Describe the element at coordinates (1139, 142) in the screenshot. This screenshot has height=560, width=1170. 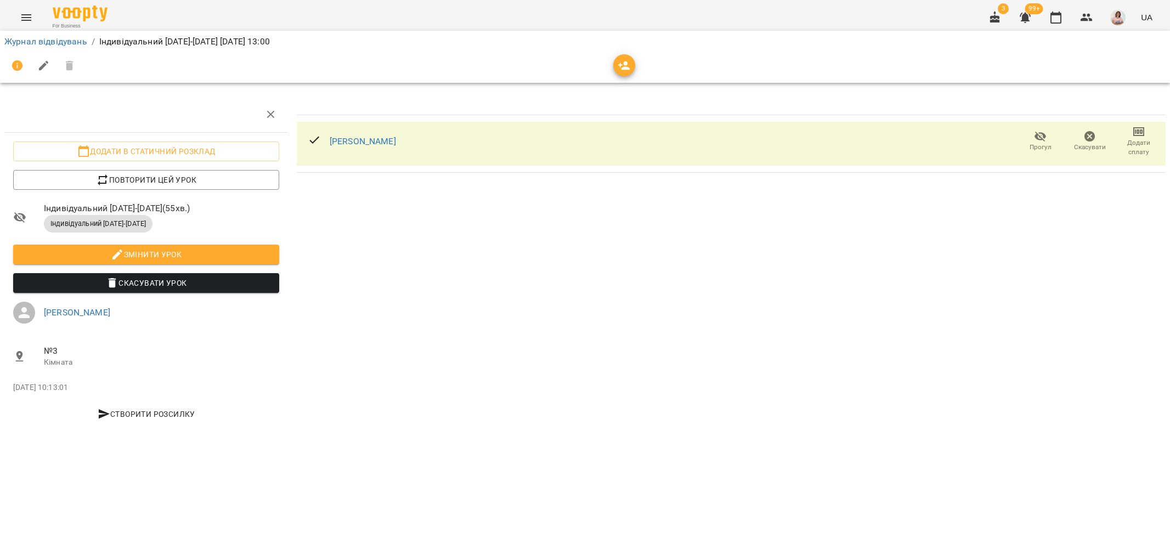
I see `button: Додати сплату` at that location.